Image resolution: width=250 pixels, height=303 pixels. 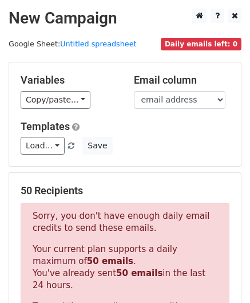 What do you see at coordinates (201, 44) in the screenshot?
I see `span: Daily emails left: 0` at bounding box center [201, 44].